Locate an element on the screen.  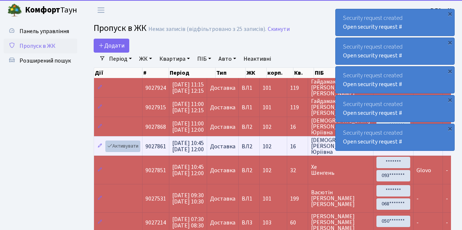
span: 9027851 is located at coordinates (156, 170).